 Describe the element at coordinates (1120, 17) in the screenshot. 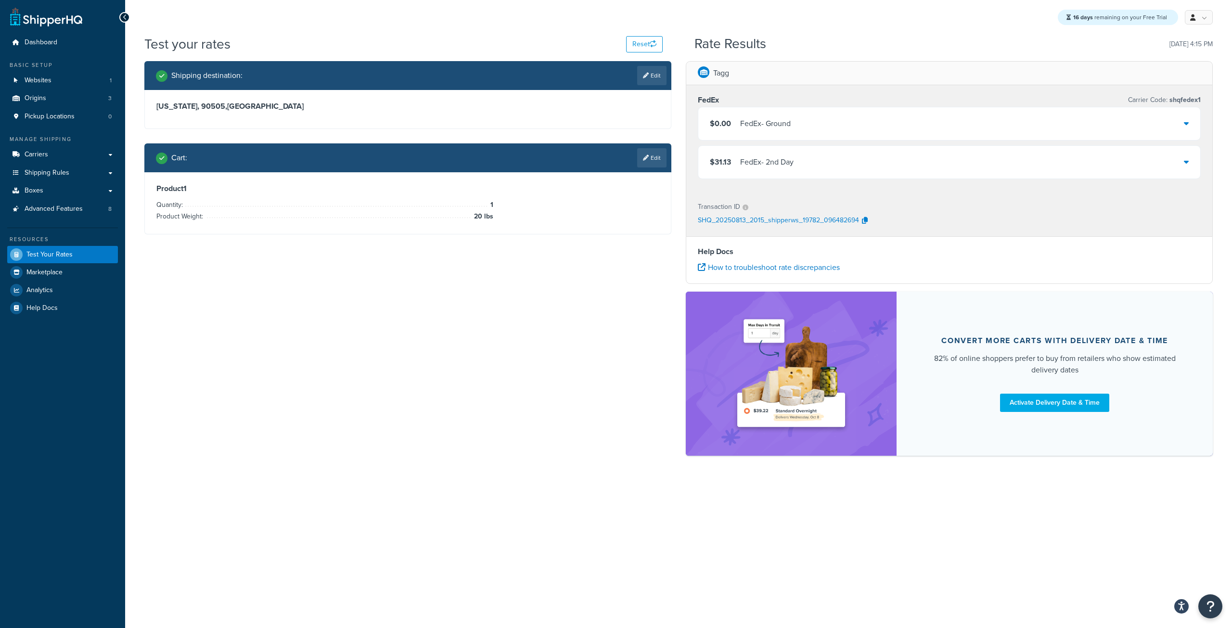

I see `span: remaining on your Free Trial` at that location.